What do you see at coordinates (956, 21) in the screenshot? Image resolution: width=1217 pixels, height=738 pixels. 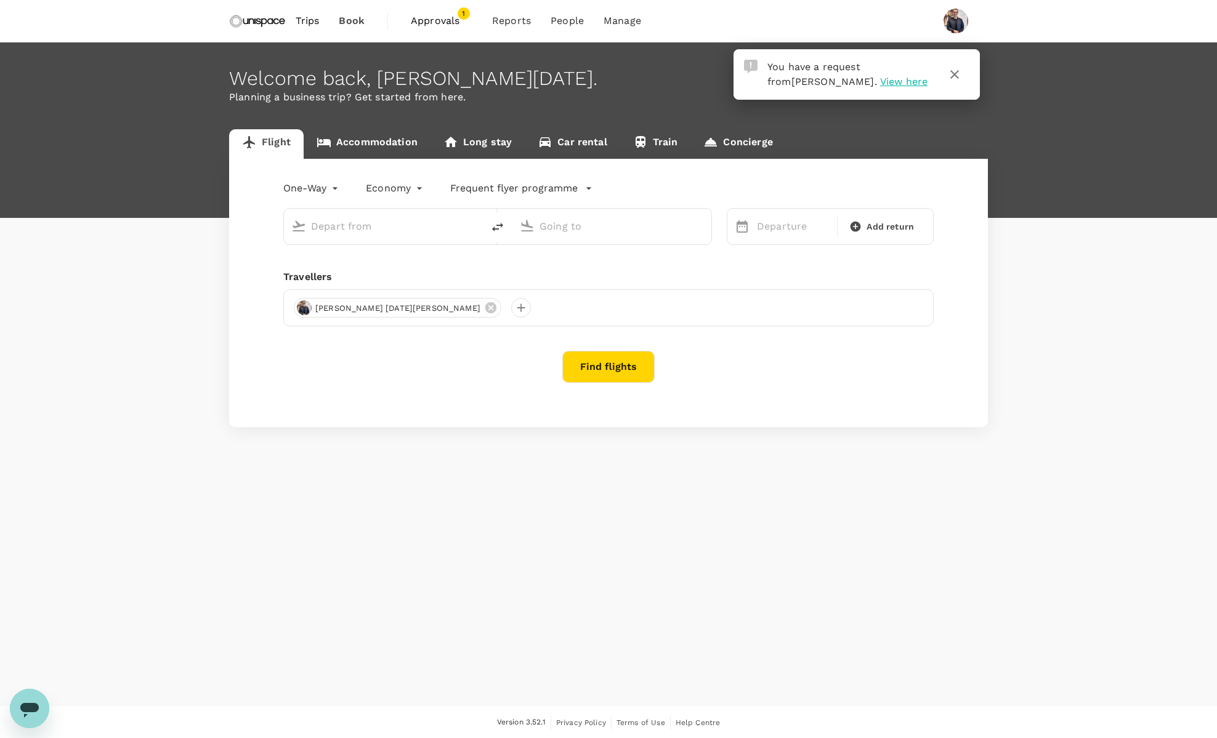 I see `img: Timothy Luther Noel Larson` at bounding box center [956, 21].